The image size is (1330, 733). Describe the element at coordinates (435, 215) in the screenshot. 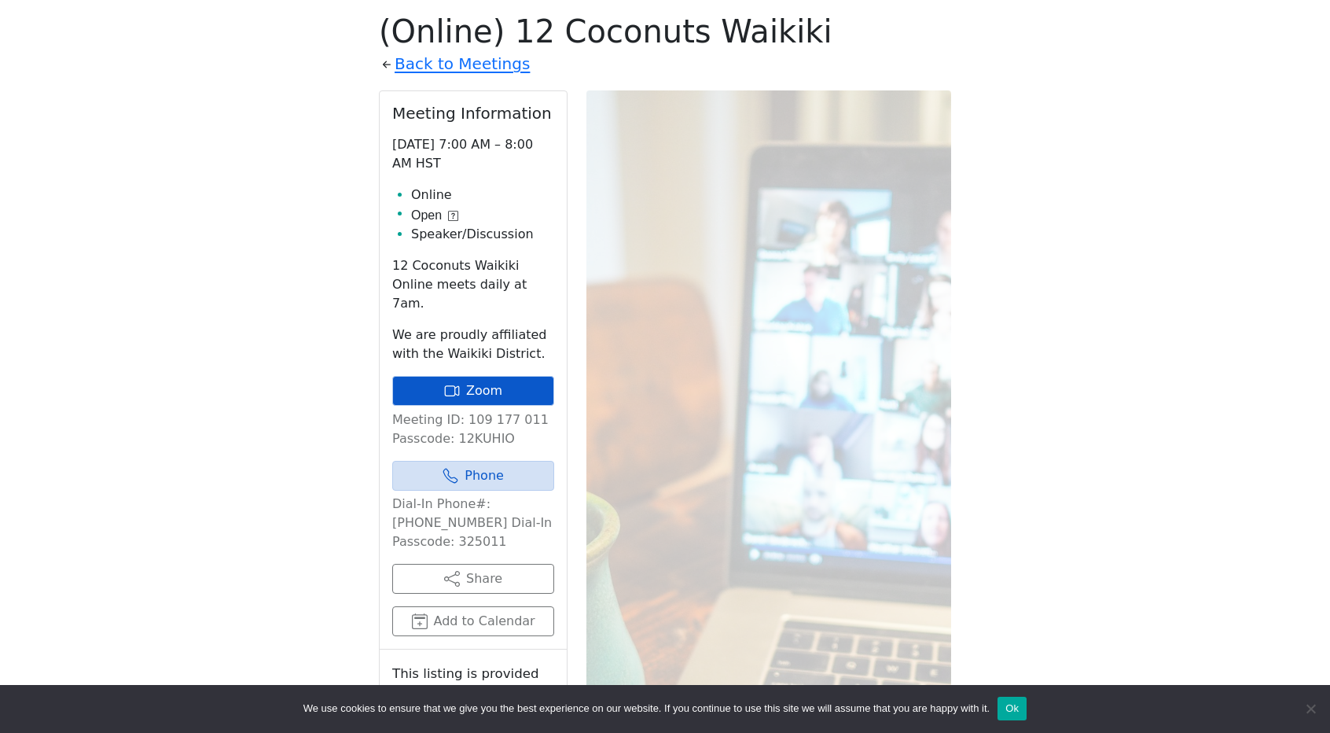

I see `button: Open` at that location.